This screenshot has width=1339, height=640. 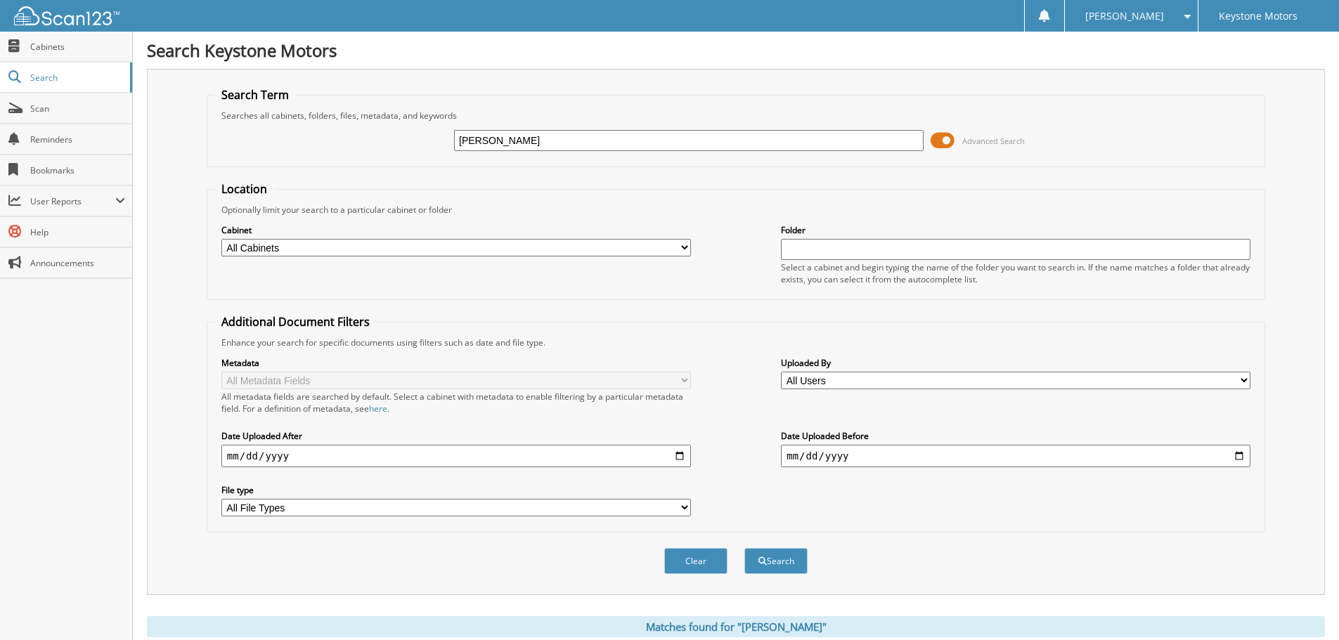 What do you see at coordinates (696, 561) in the screenshot?
I see `button: Clear` at bounding box center [696, 561].